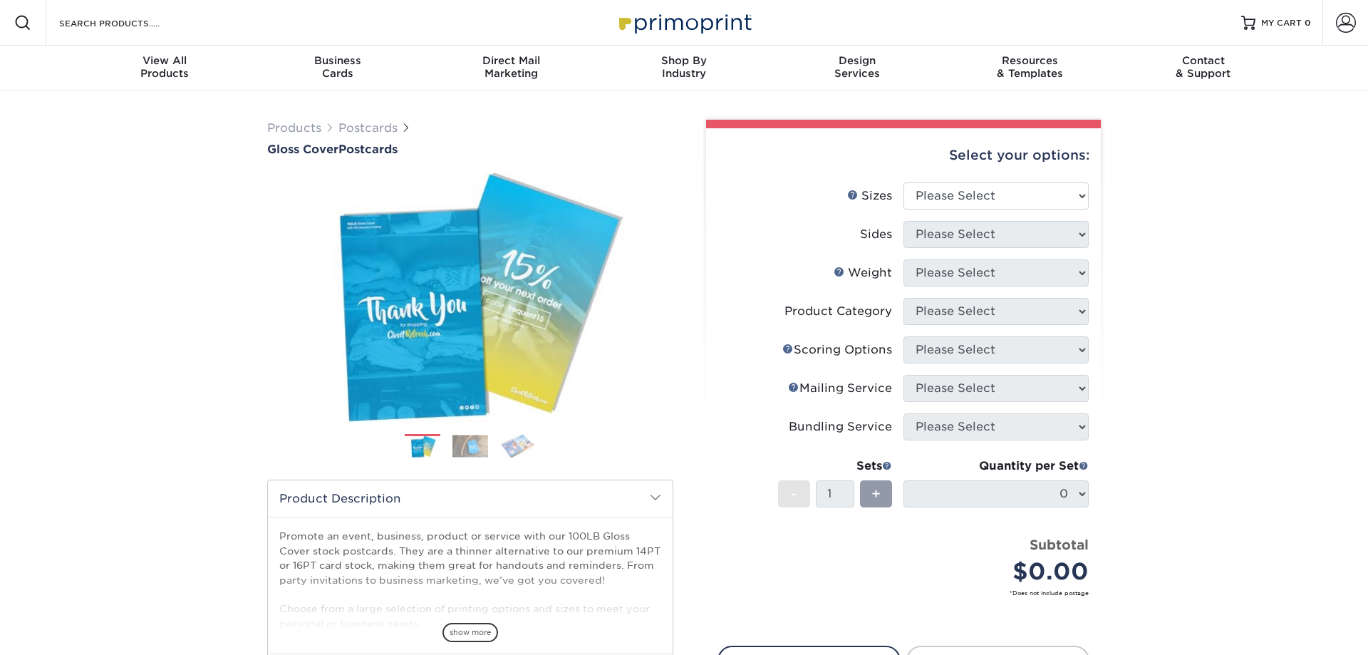 The height and width of the screenshot is (655, 1368). Describe the element at coordinates (1001, 571) in the screenshot. I see `div: $0.00` at that location.